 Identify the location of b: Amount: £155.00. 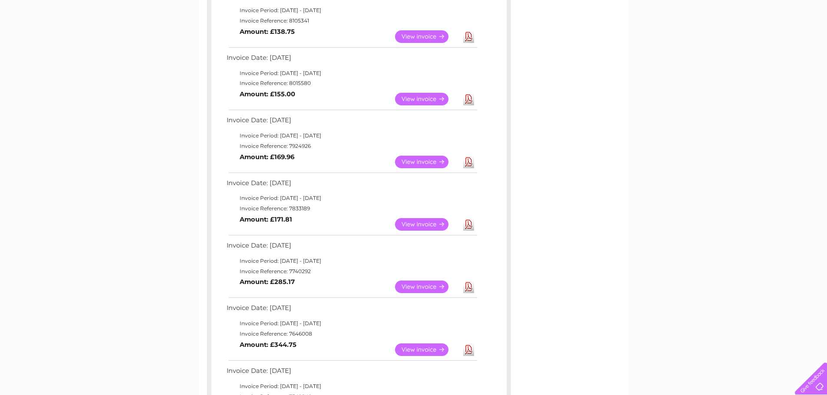
(267, 94).